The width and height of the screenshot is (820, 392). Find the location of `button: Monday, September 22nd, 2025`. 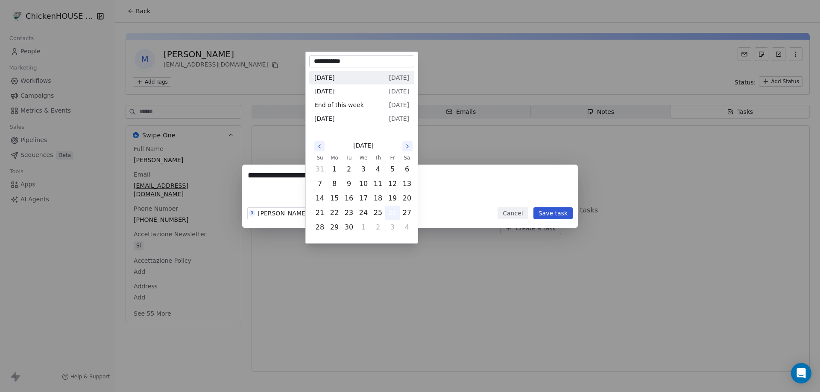

button: Monday, September 22nd, 2025 is located at coordinates (334, 213).